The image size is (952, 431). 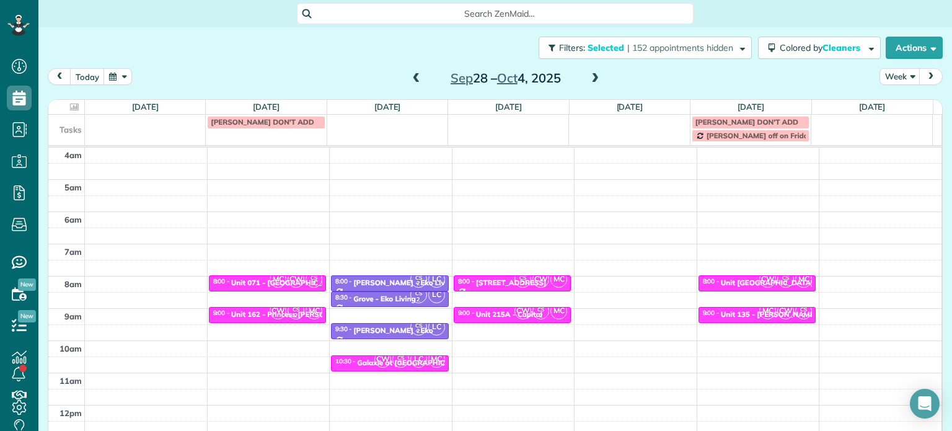 I want to click on span: Oct, so click(x=507, y=77).